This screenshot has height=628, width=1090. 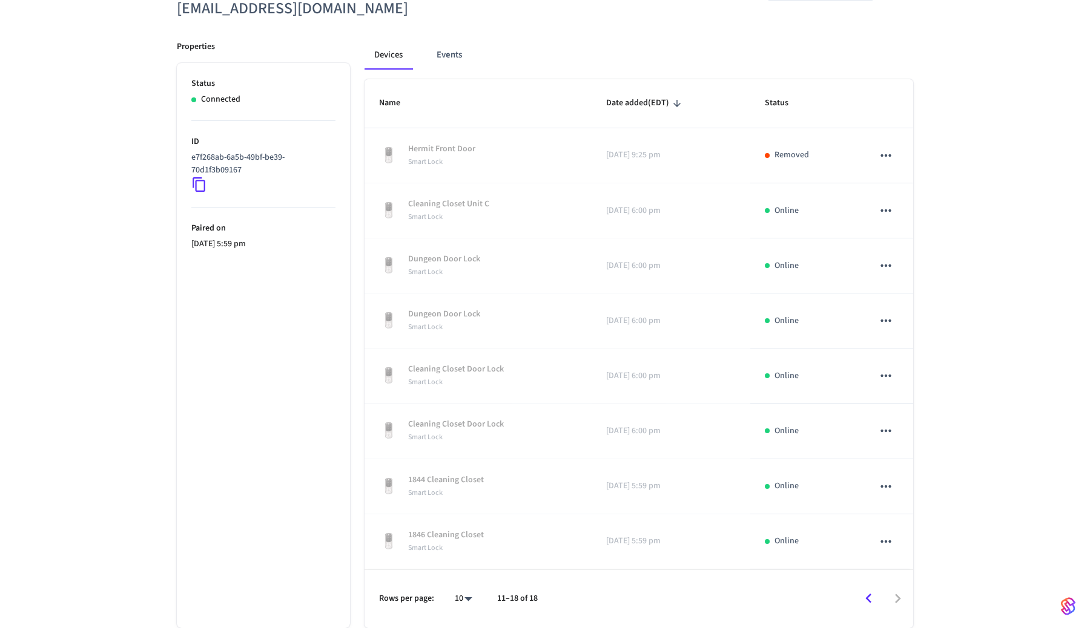 What do you see at coordinates (263, 142) in the screenshot?
I see `p: ID` at bounding box center [263, 142].